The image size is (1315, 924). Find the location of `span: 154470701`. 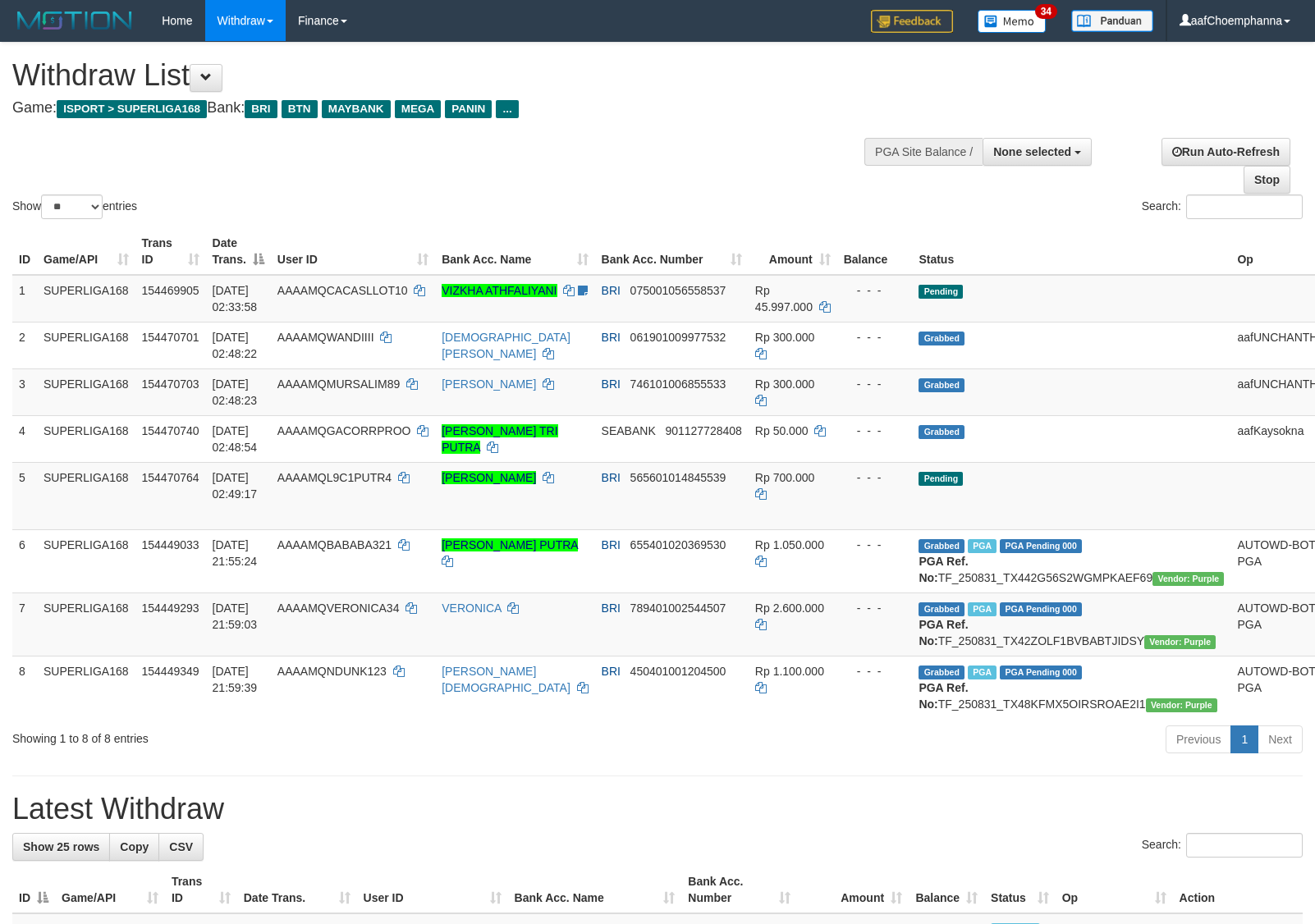

span: 154470701 is located at coordinates (170, 337).